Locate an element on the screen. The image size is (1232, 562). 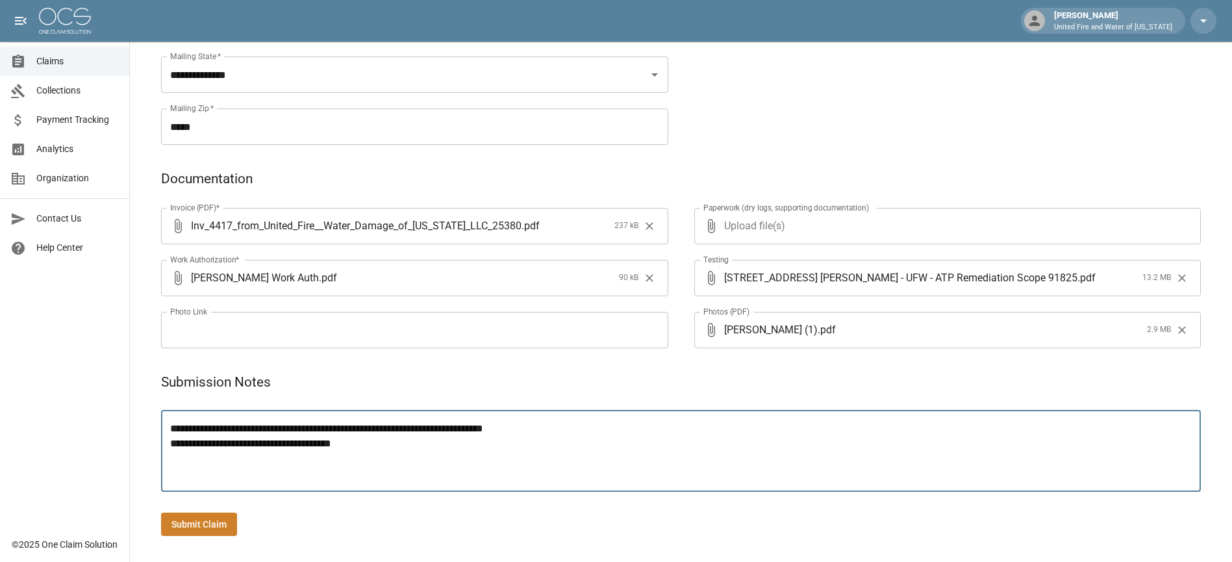
span: Collections is located at coordinates (77, 90).